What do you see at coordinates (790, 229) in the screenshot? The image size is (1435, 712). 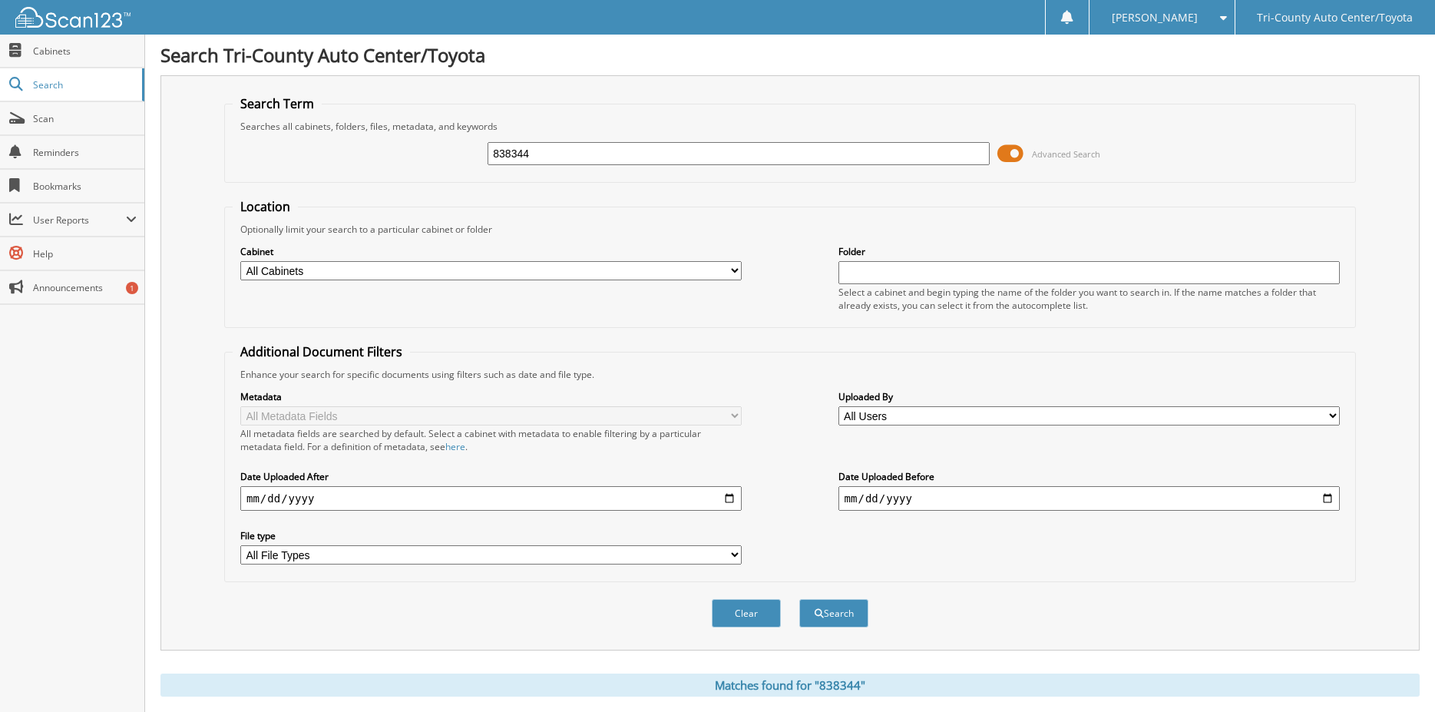 I see `div: Optionally limit your search to a particular cabinet or folder` at bounding box center [790, 229].